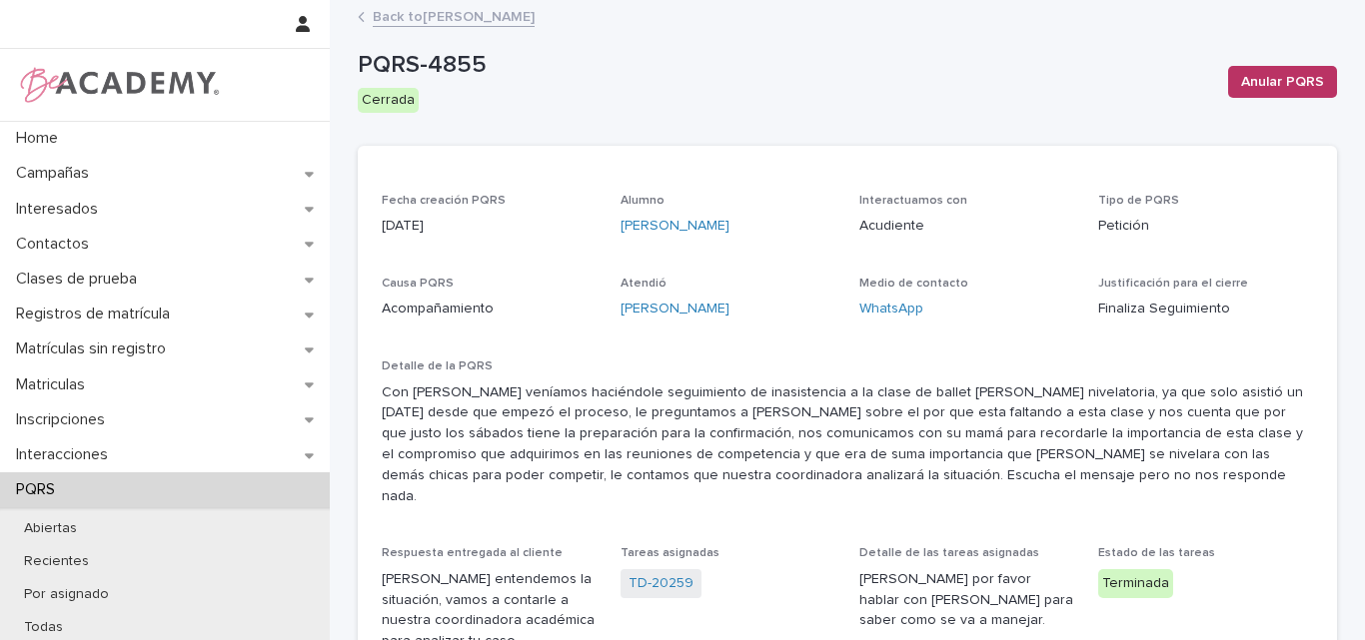  What do you see at coordinates (64, 420) in the screenshot?
I see `p: Inscripciones` at bounding box center [64, 420].